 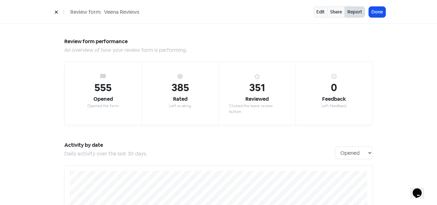 What do you see at coordinates (103, 99) in the screenshot?
I see `div: Opened` at bounding box center [103, 99].